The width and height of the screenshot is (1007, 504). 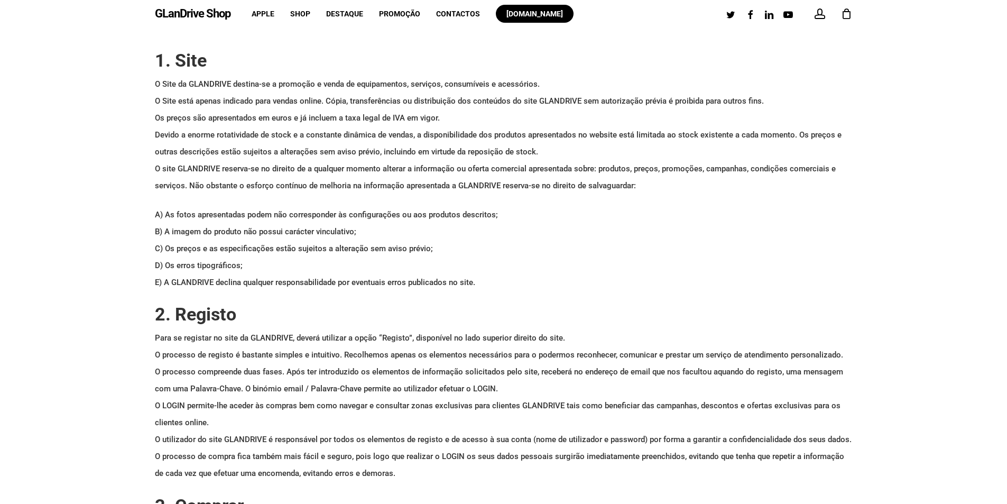 I want to click on p: A) As fotos apresentadas podem não corresponder às configurações ou aos produtos descritos; B) A ..., so click(x=504, y=254).